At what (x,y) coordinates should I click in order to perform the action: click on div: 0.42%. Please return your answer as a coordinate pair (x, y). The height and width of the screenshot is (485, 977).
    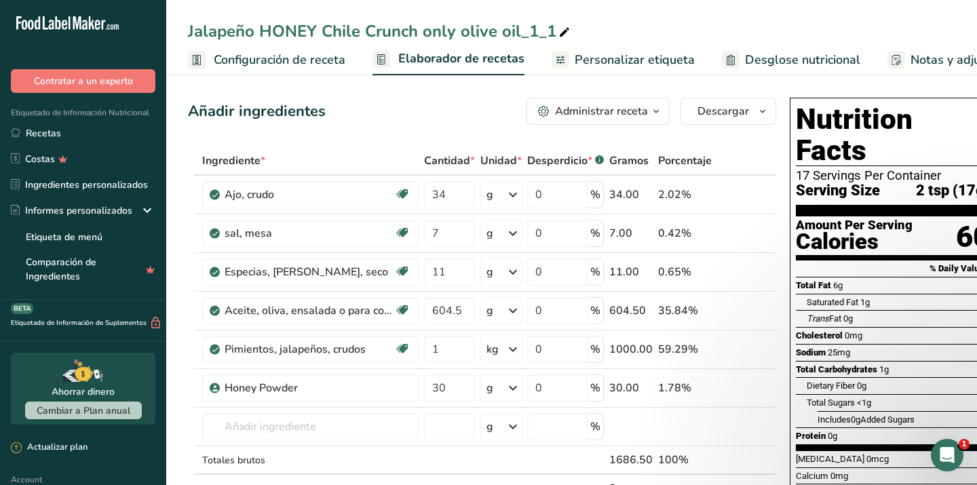
    Looking at the image, I should click on (684, 233).